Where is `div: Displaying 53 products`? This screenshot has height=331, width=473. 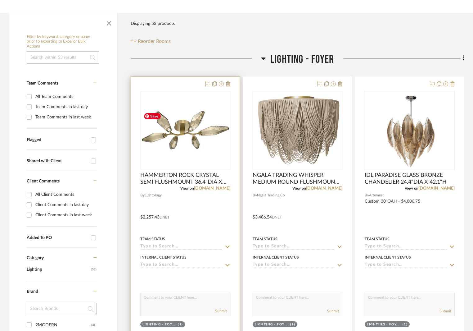 div: Displaying 53 products is located at coordinates (153, 24).